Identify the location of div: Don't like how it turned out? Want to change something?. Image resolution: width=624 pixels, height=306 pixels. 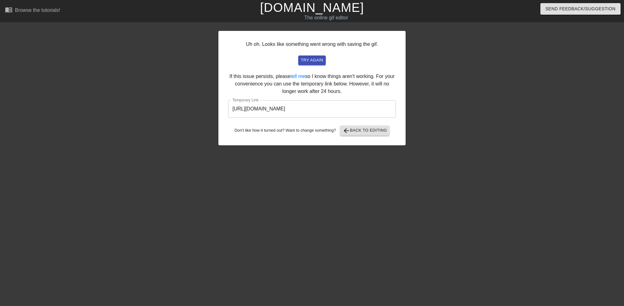
(312, 131).